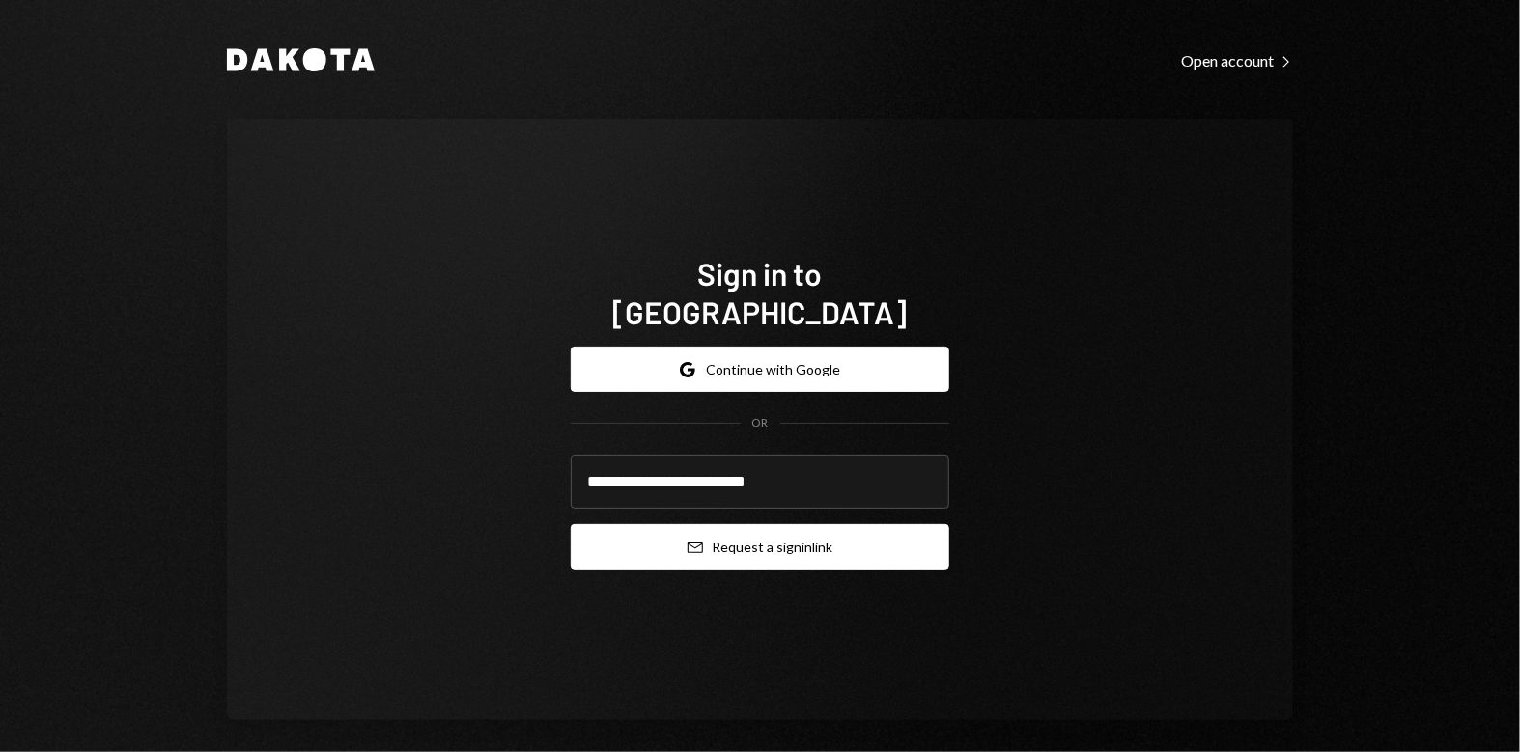 The image size is (1520, 752). I want to click on button: Continue with Google, so click(760, 369).